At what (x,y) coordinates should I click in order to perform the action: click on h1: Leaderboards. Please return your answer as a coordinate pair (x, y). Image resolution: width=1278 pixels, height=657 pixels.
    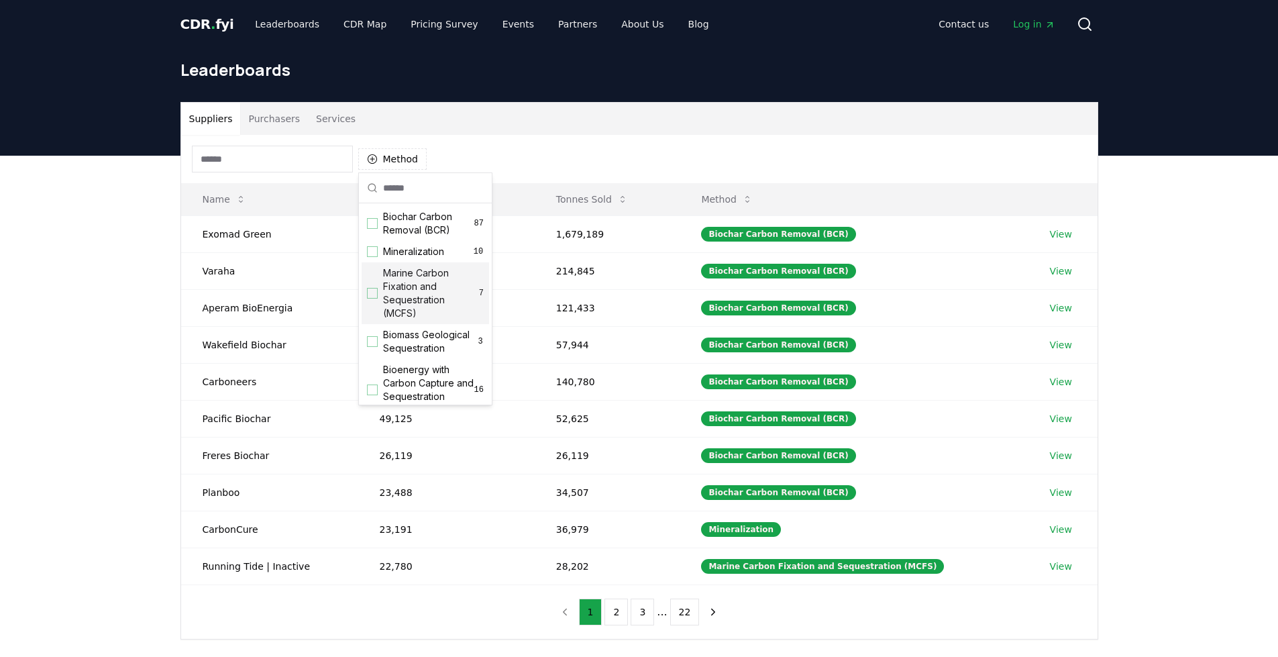
    Looking at the image, I should click on (639, 70).